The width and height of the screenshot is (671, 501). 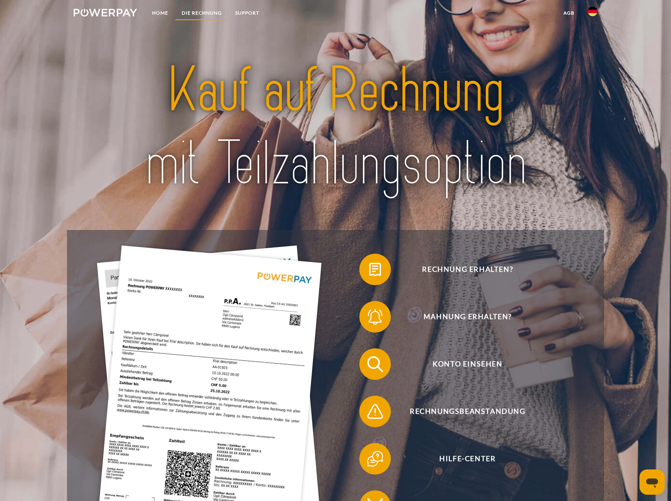 I want to click on a: Hilfe-Center, so click(x=462, y=458).